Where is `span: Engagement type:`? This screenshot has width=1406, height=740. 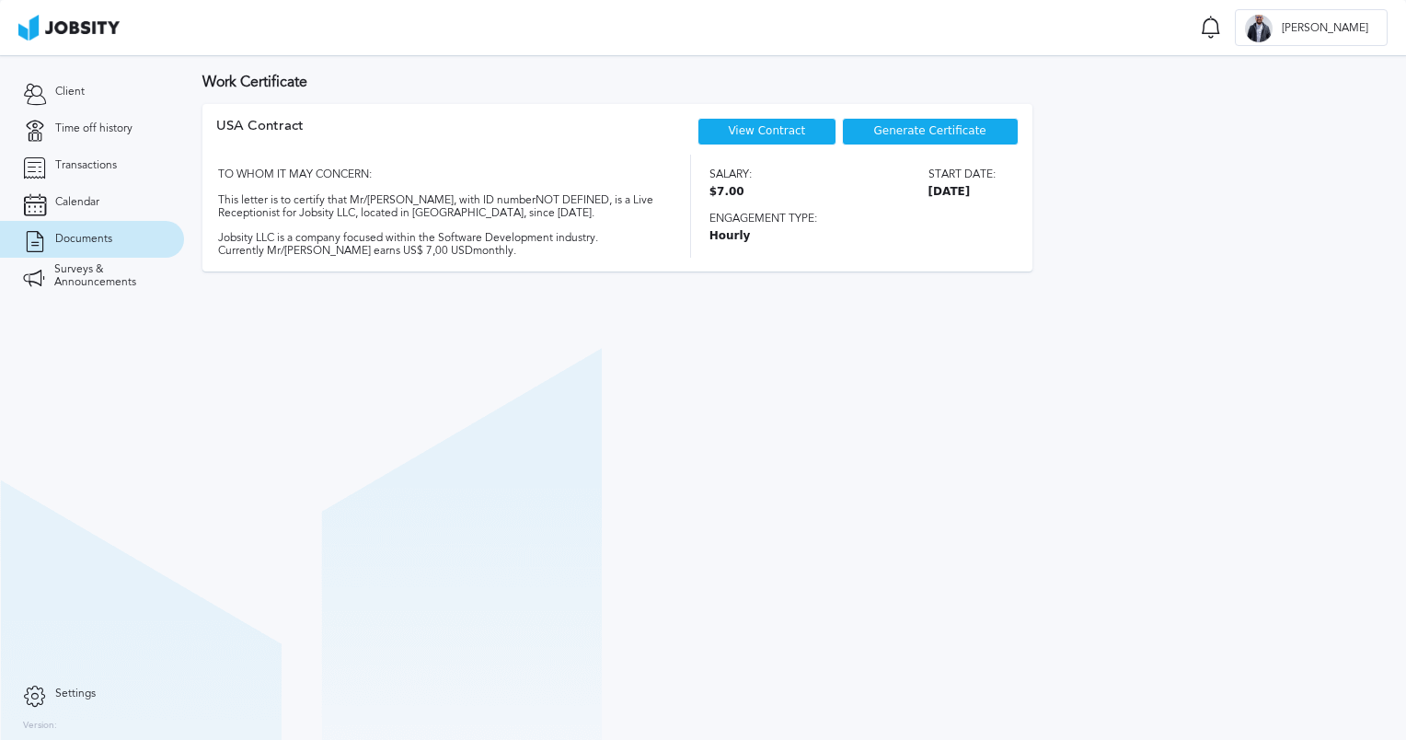
span: Engagement type: is located at coordinates (852, 219).